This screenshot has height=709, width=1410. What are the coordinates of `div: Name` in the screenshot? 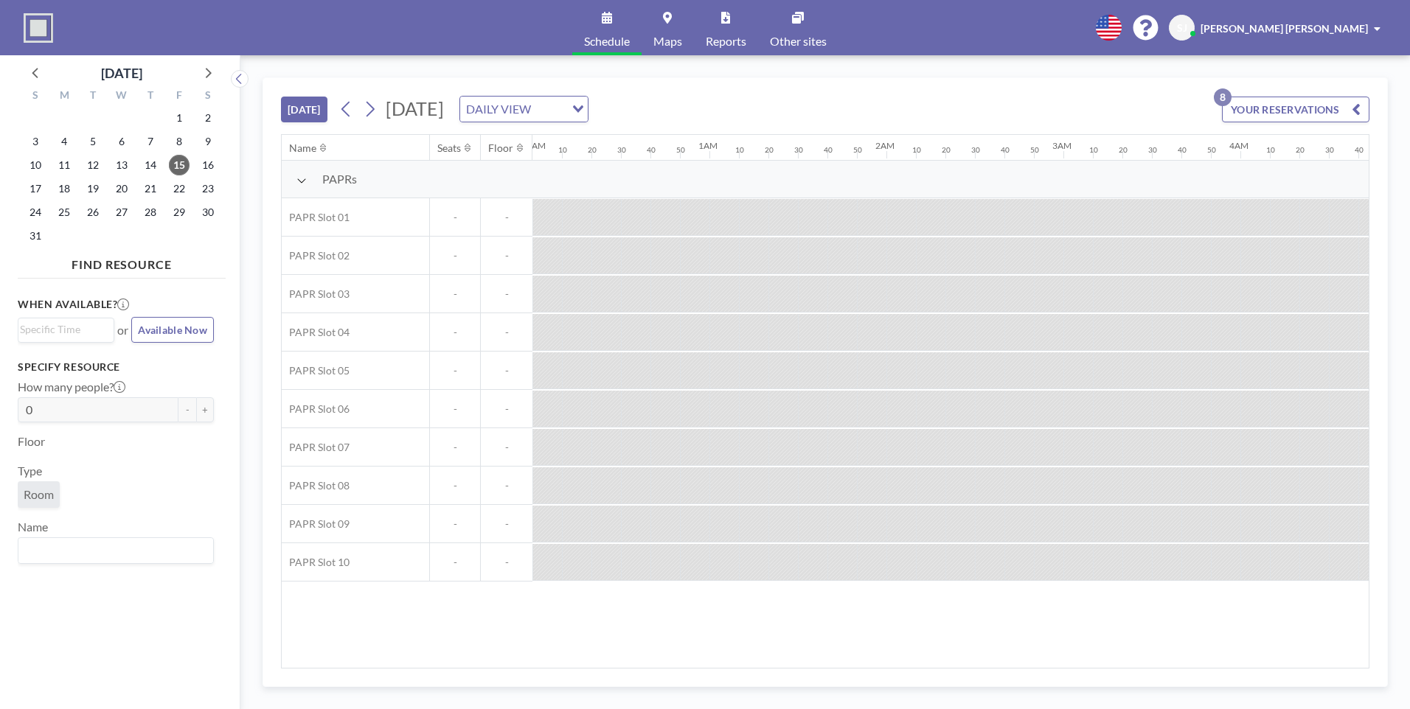 It's located at (302, 148).